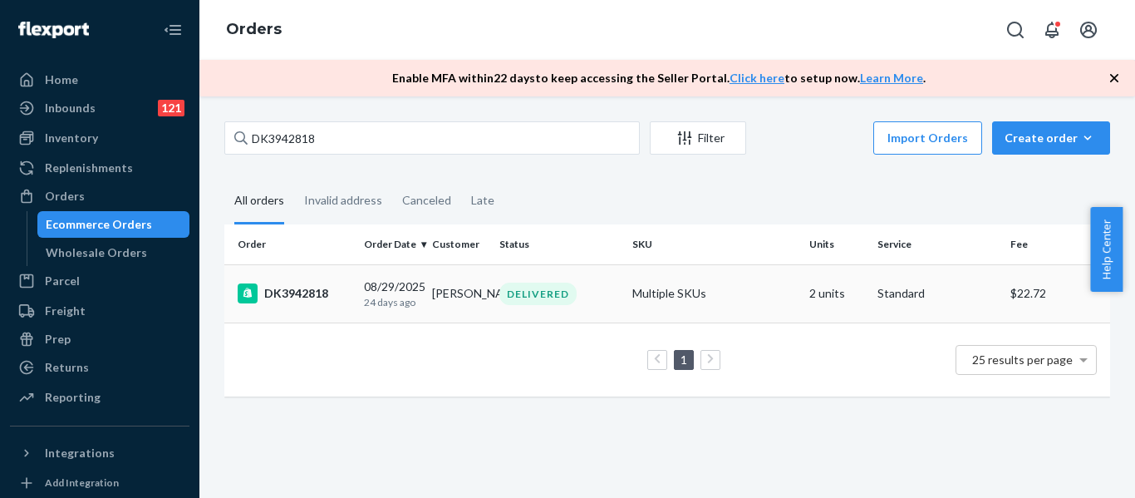  Describe the element at coordinates (100, 108) in the screenshot. I see `a: Inbounds121` at that location.